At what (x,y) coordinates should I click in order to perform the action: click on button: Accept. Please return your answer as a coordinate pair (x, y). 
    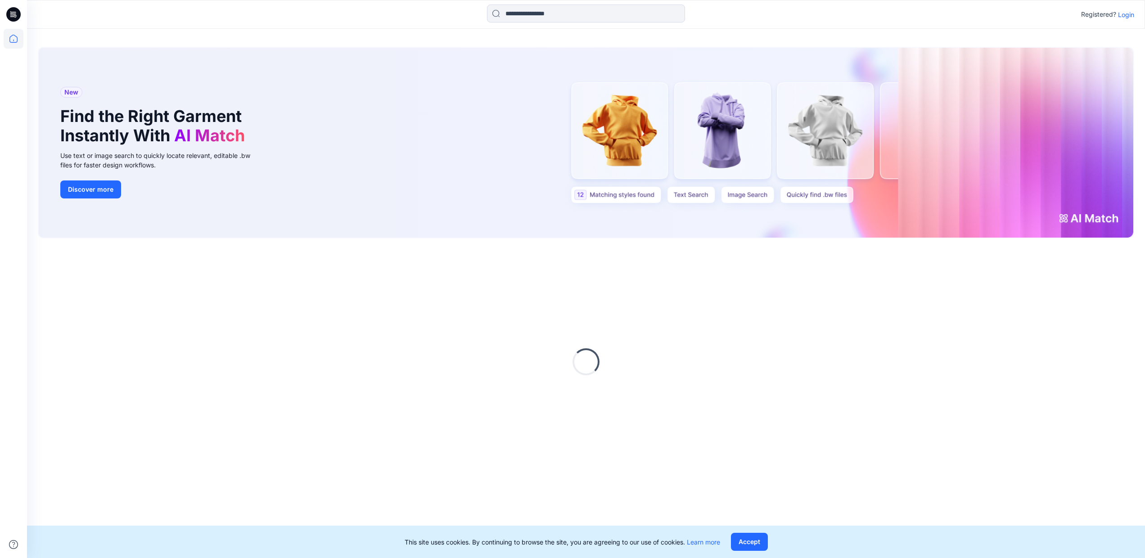
    Looking at the image, I should click on (749, 542).